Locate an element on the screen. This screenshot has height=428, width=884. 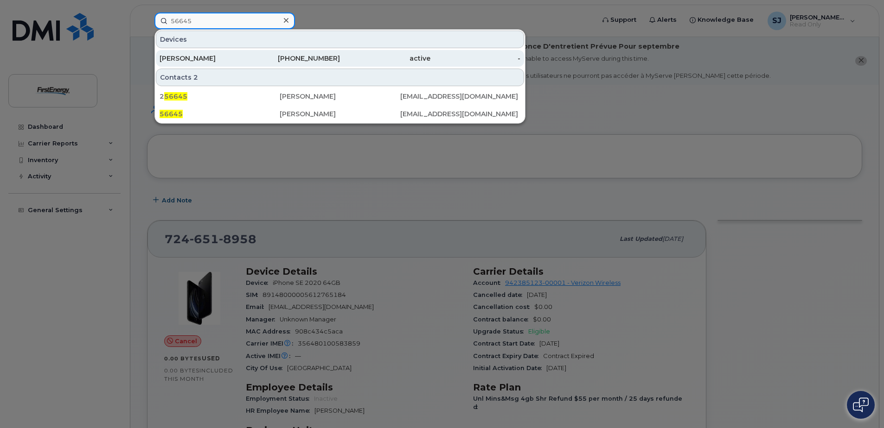
div: 2 is located at coordinates (219, 96).